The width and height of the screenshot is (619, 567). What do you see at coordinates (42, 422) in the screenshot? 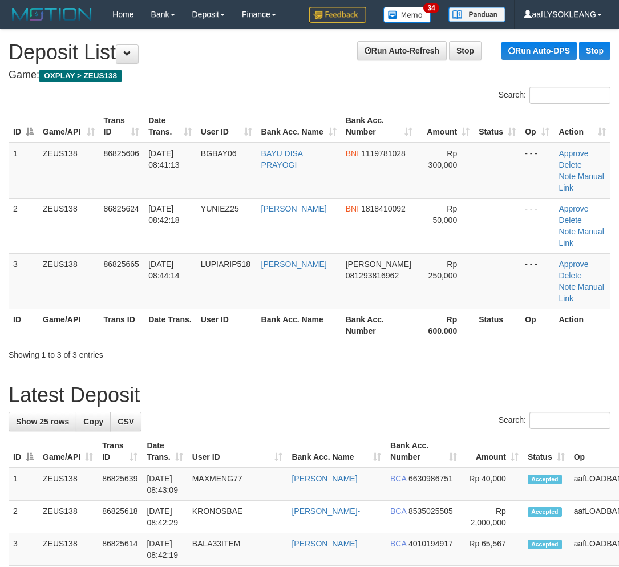
I see `span: Show 25 rows` at bounding box center [42, 422].